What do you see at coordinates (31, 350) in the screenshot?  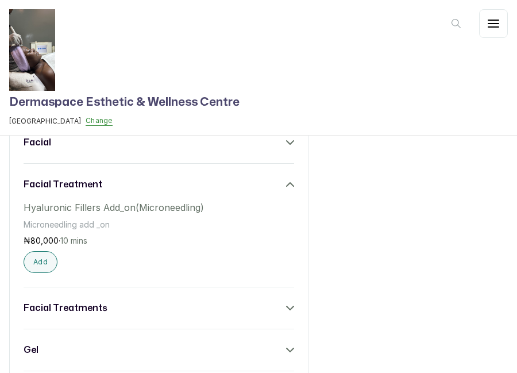 I see `h3: gel` at bounding box center [31, 350].